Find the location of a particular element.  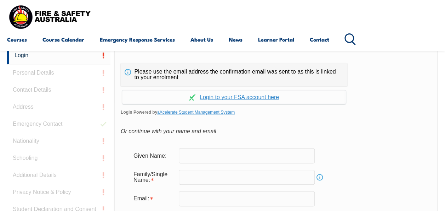

div: Please use the email address the confirmation email was sent to as this is linked to your enrolment is located at coordinates (234, 74).